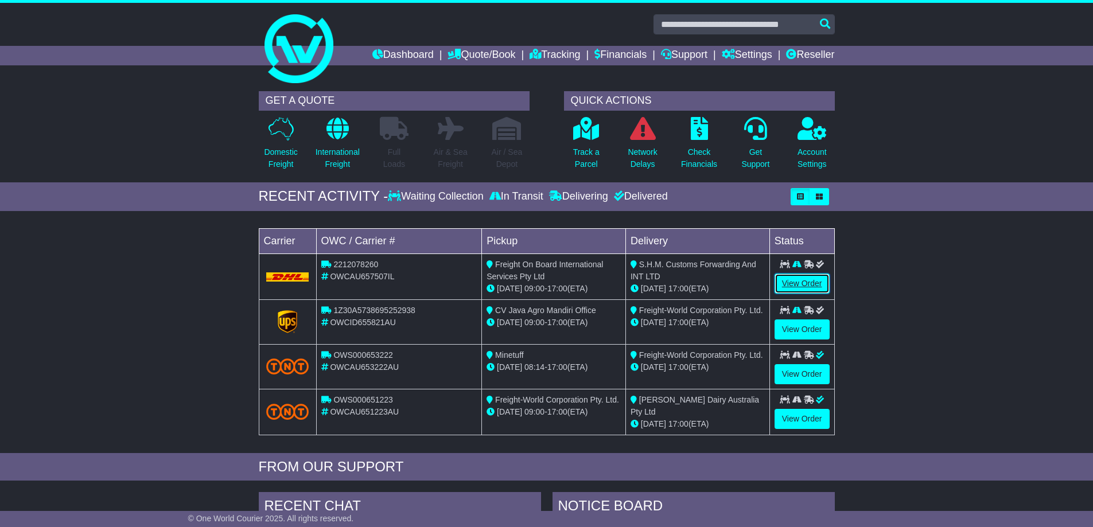 The image size is (1093, 527). I want to click on a: NetworkDelays, so click(642, 146).